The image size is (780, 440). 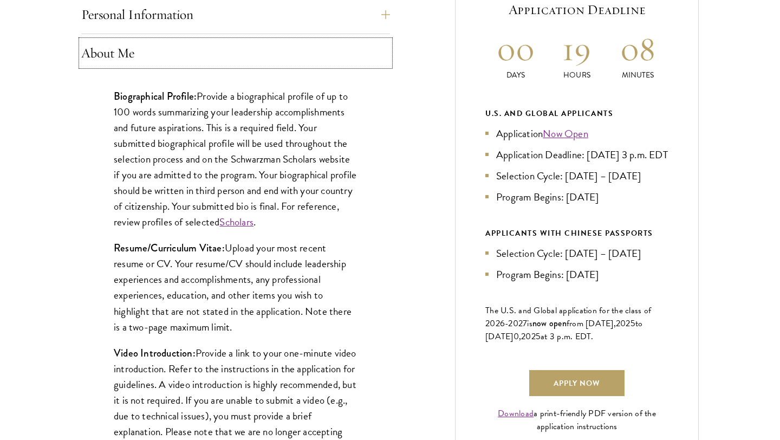 What do you see at coordinates (577, 49) in the screenshot?
I see `h2: 19` at bounding box center [577, 49].